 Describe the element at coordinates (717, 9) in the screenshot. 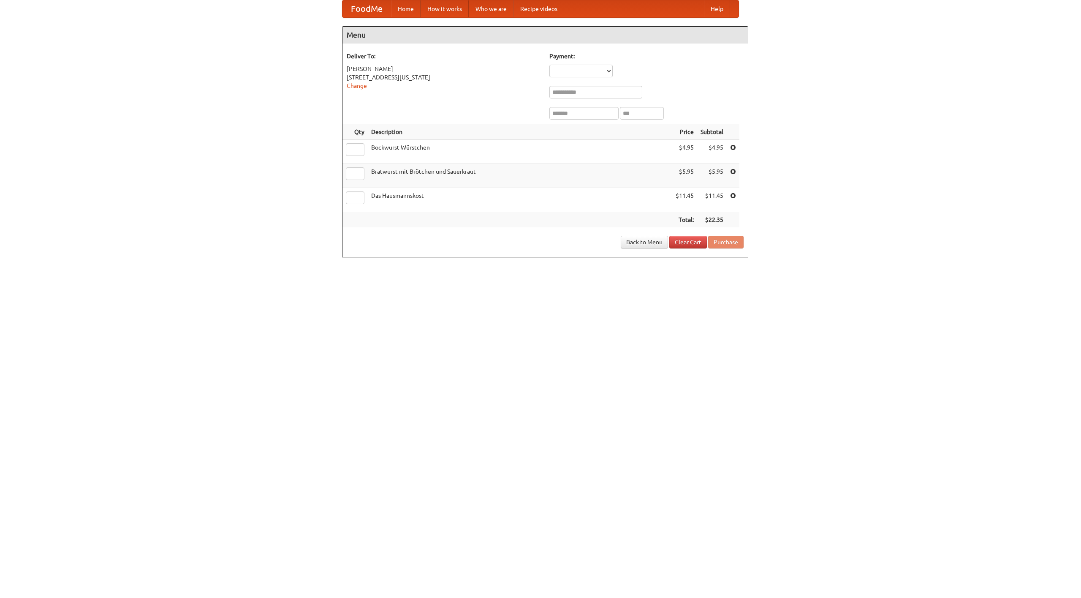

I see `a: Help` at that location.